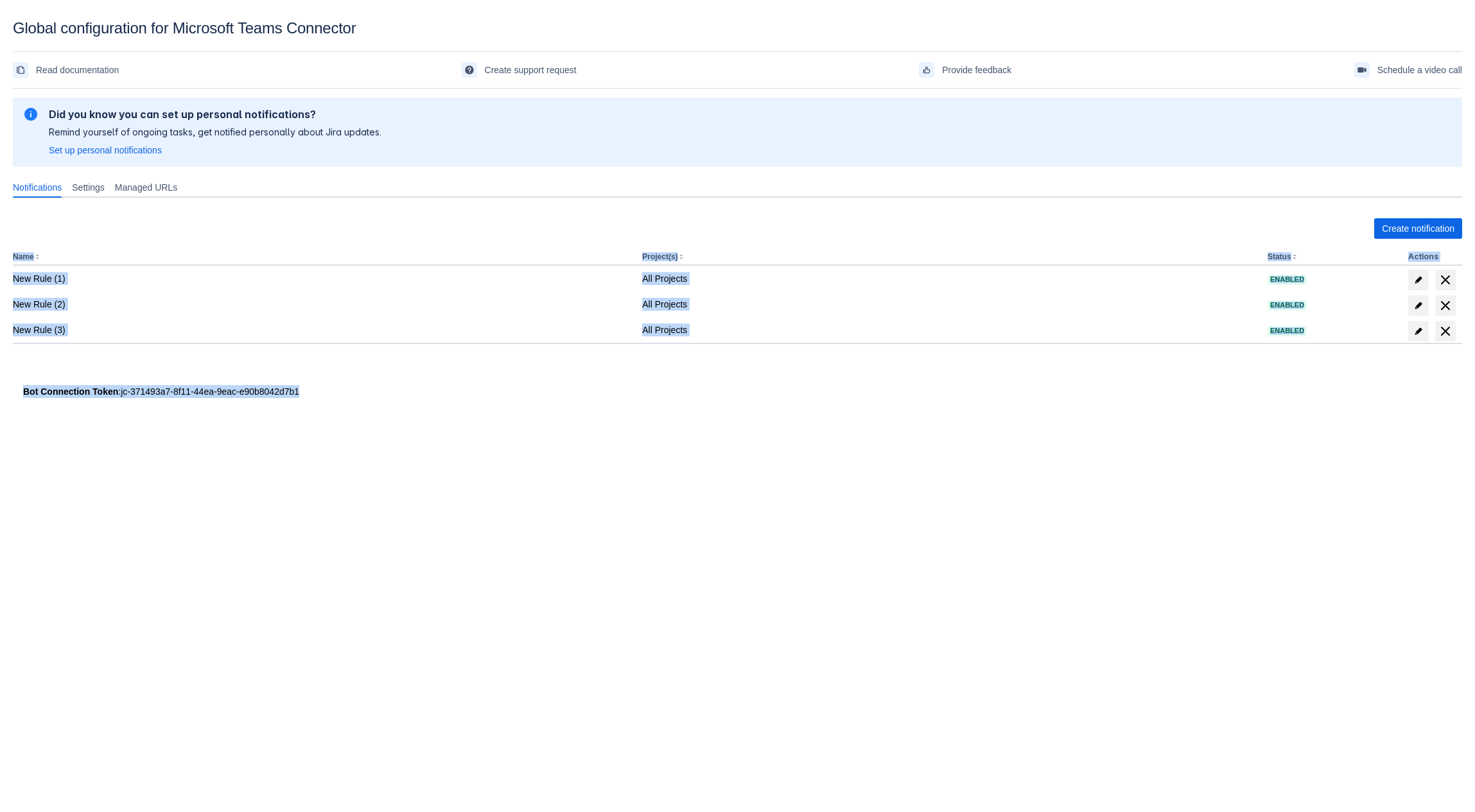 The width and height of the screenshot is (1475, 812). What do you see at coordinates (21, 70) in the screenshot?
I see `span: documentation` at bounding box center [21, 70].